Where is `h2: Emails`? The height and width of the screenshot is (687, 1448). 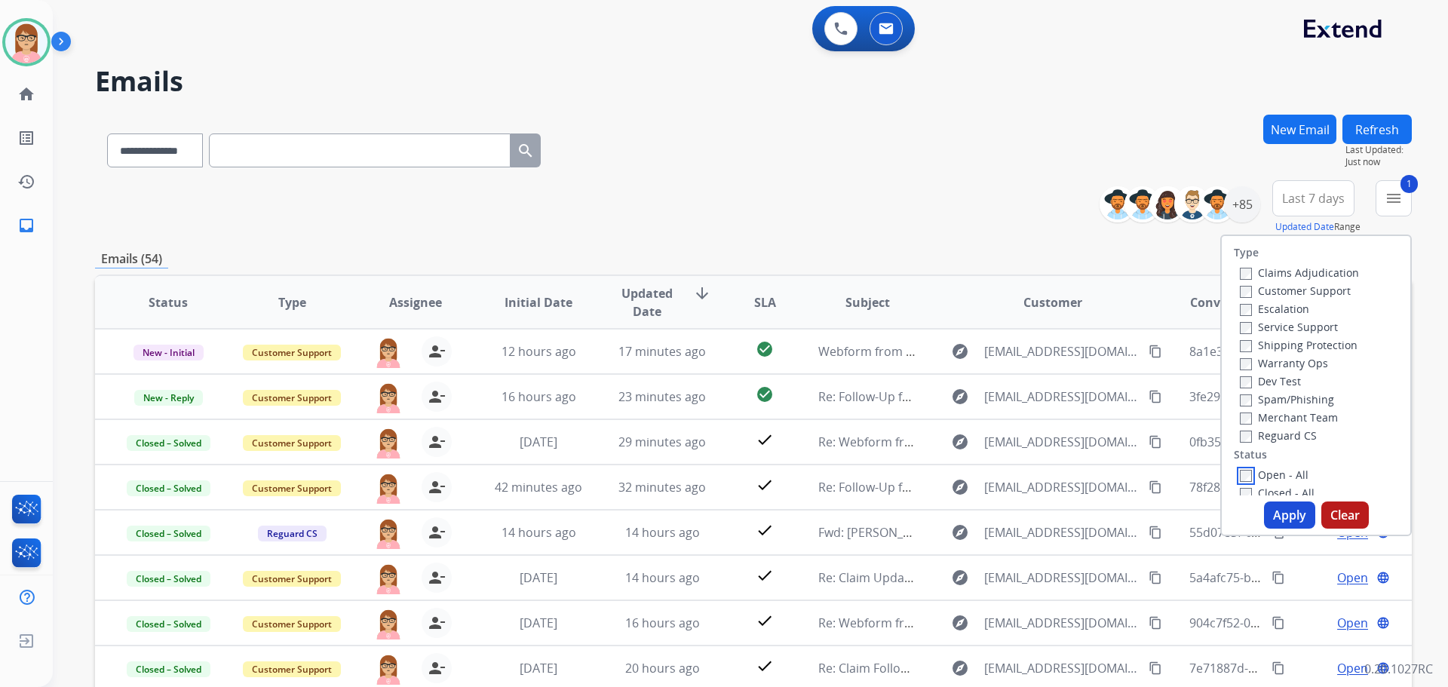
h2: Emails is located at coordinates (753, 81).